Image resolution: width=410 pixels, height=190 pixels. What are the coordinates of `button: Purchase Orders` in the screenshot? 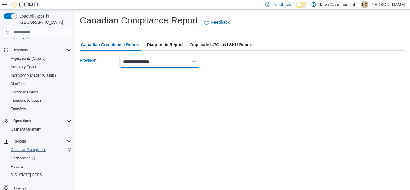 It's located at (40, 92).